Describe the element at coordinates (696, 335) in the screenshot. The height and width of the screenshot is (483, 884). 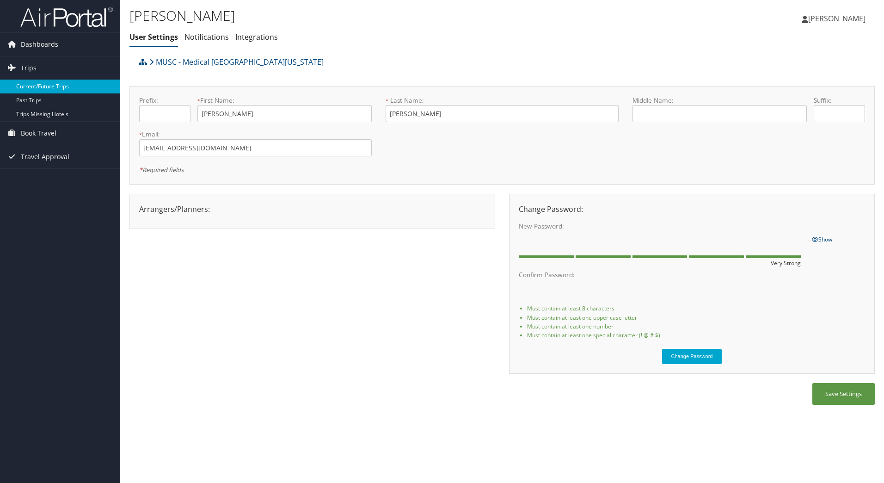
I see `li: Must contain at least one special character (! @ # $)` at that location.